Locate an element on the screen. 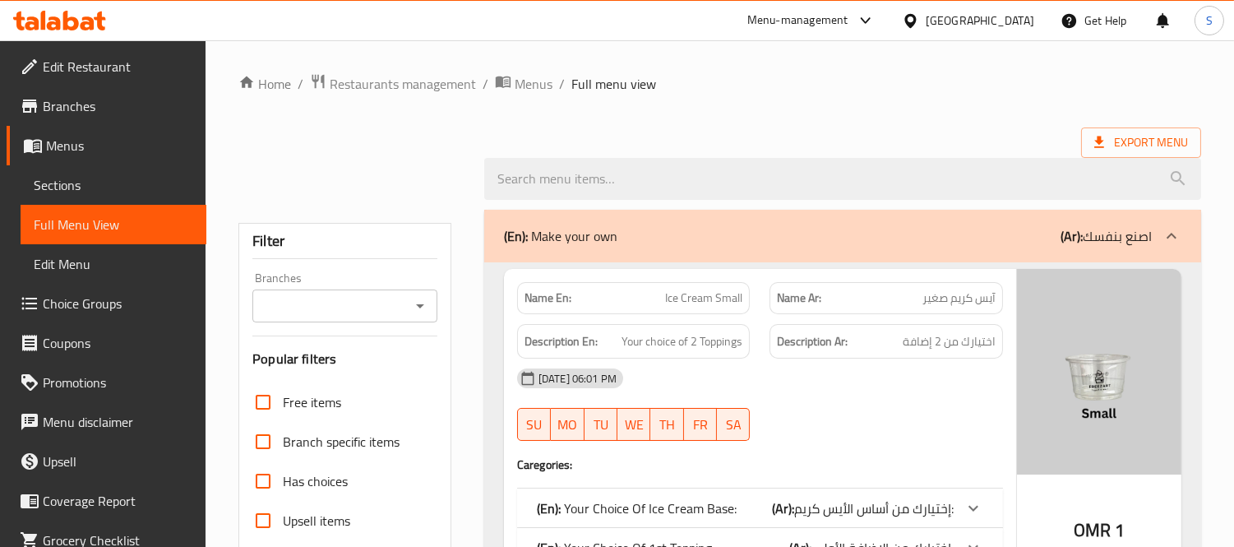 The width and height of the screenshot is (1234, 547). span: MO is located at coordinates (567, 424).